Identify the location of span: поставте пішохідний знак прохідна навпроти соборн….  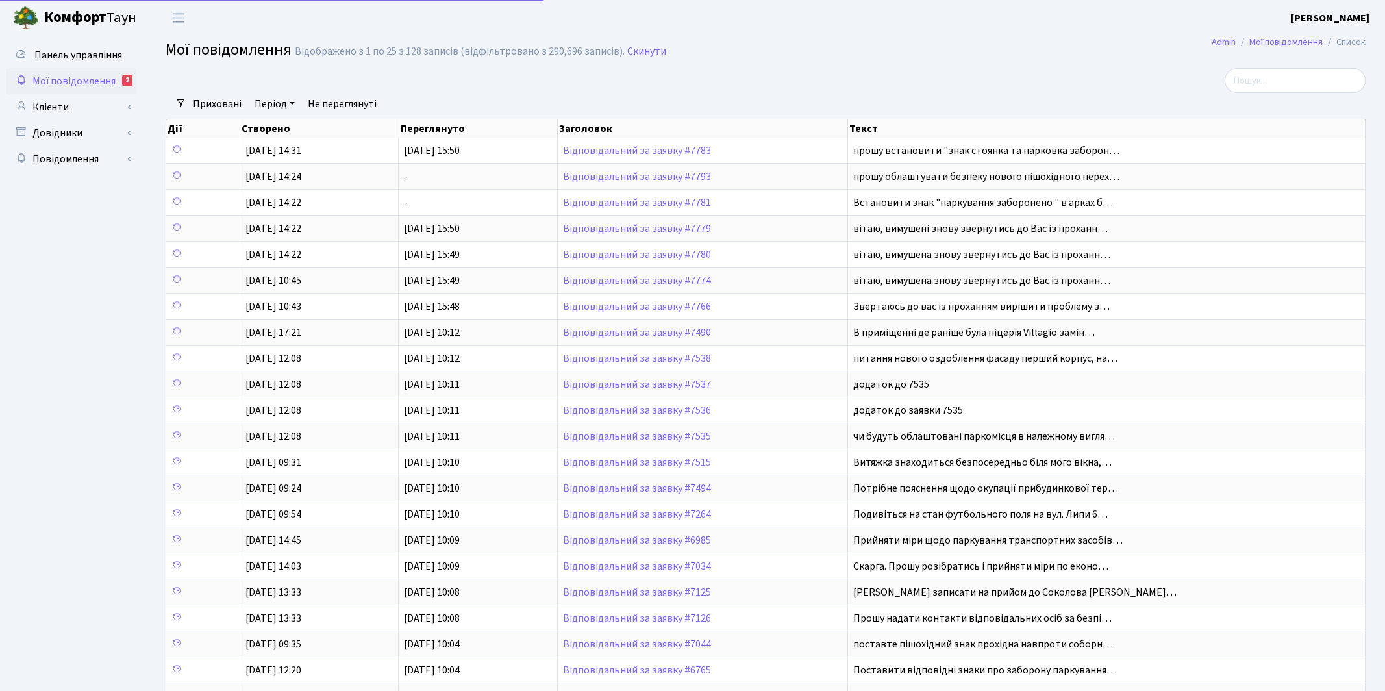
(983, 644).